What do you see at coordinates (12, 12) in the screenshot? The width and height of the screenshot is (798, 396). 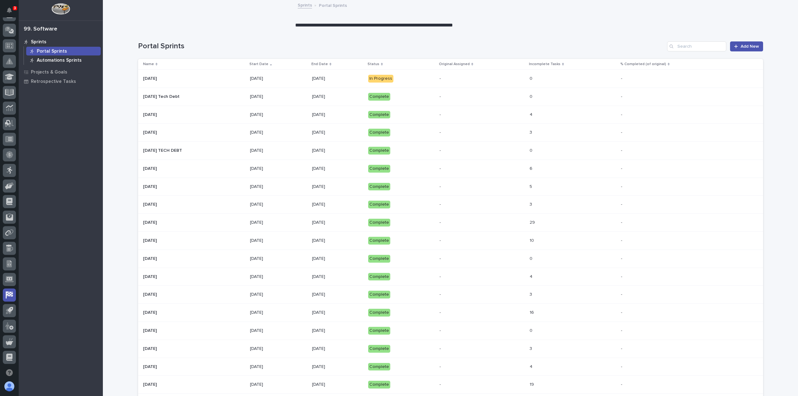 I see `img: Stacker` at bounding box center [12, 12].